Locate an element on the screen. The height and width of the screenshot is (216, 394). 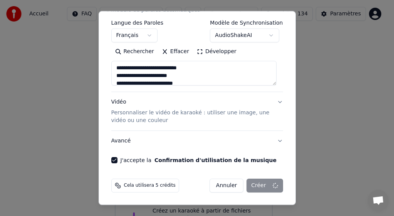
label: Langue des Paroles is located at coordinates (138, 23).